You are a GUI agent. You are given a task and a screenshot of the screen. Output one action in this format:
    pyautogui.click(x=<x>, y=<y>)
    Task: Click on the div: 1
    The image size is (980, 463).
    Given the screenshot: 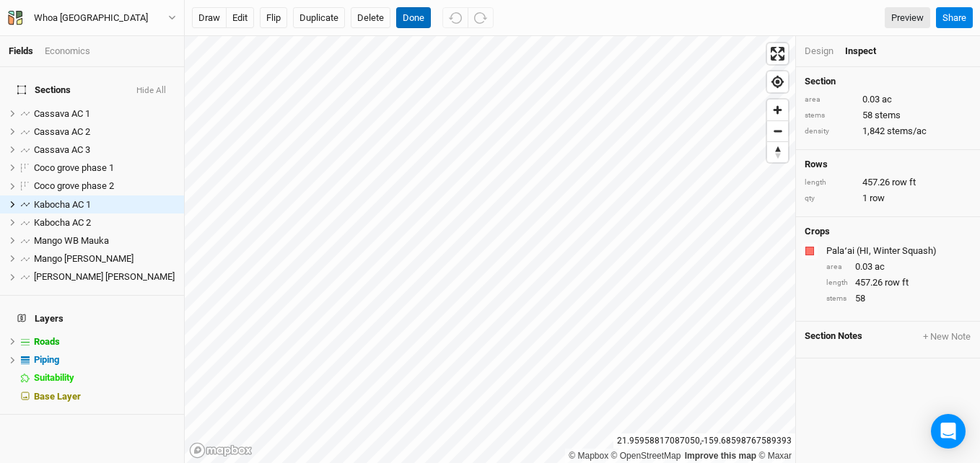 What is the action you would take?
    pyautogui.click(x=887, y=198)
    